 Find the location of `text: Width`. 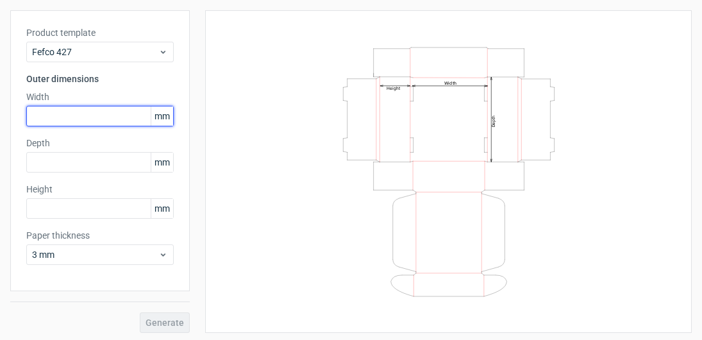

text: Width is located at coordinates (450, 82).